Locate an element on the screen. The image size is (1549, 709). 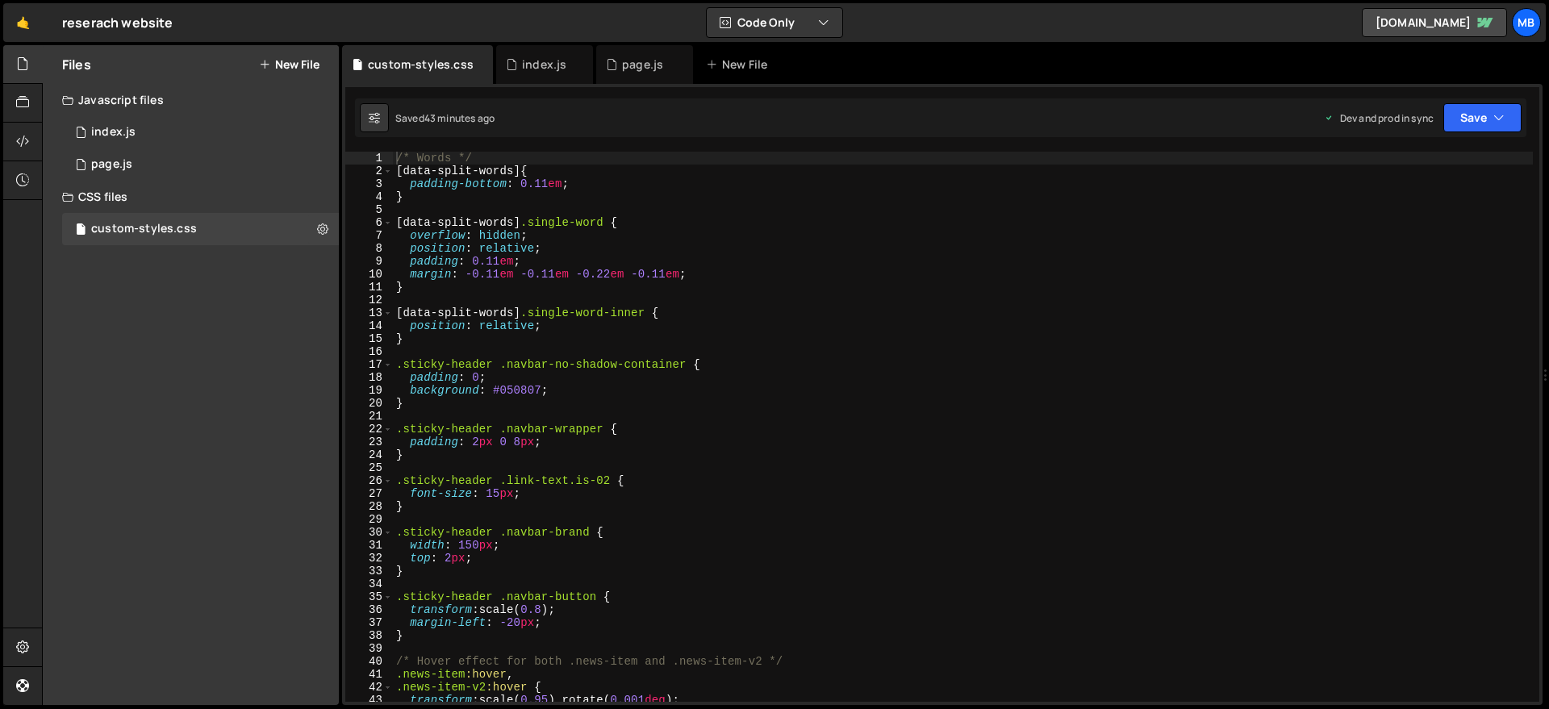
div: 25 is located at coordinates (369, 468).